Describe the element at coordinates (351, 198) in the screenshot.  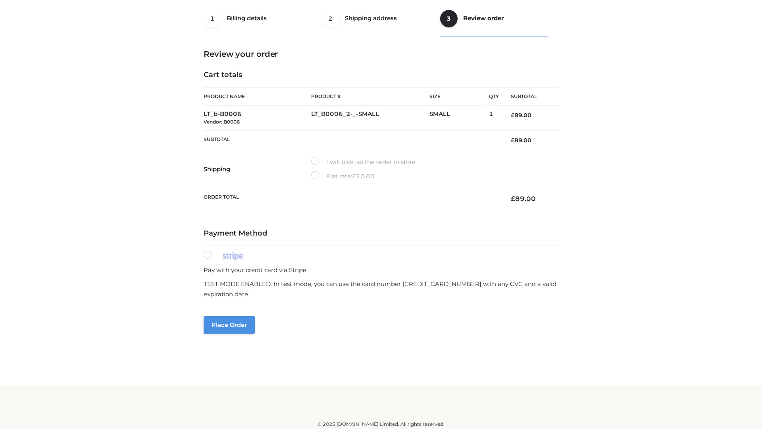
I see `th: Order Total` at that location.